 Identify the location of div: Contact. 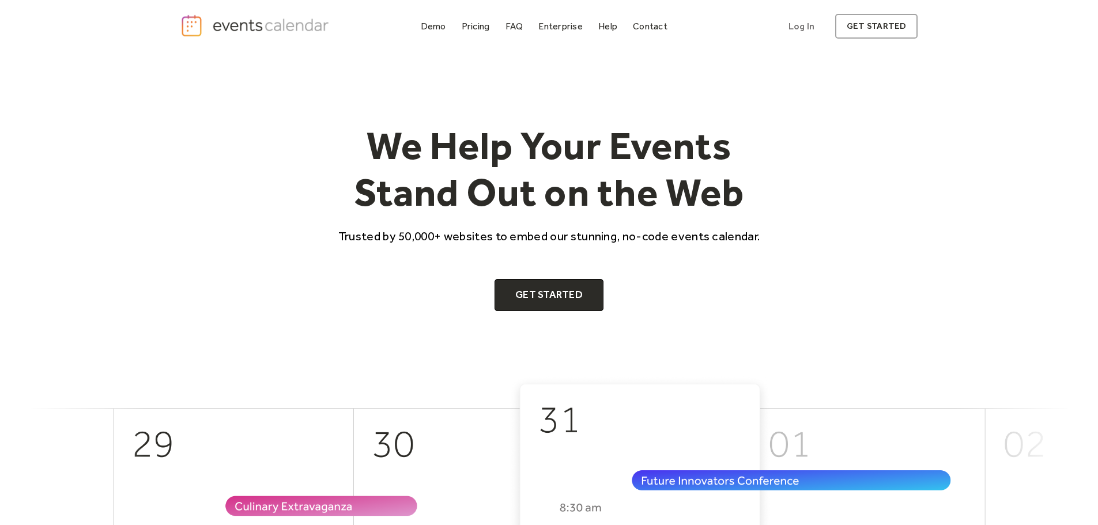
(650, 26).